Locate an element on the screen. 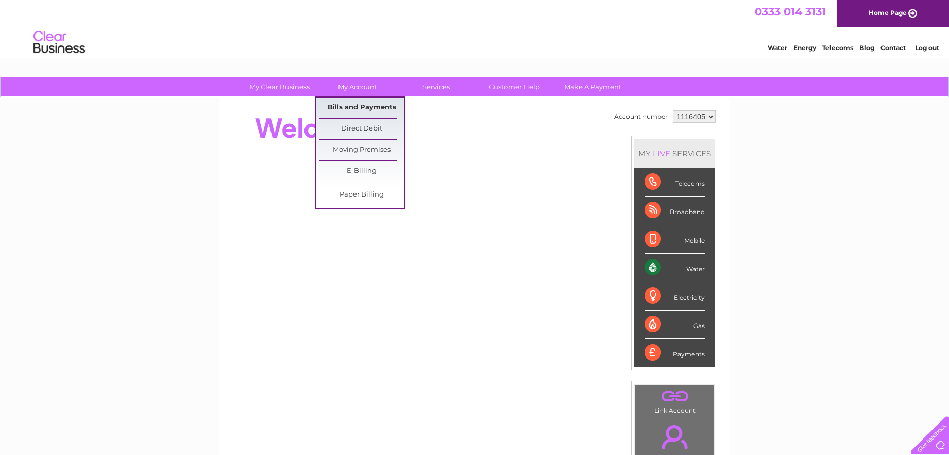 The width and height of the screenshot is (949, 455). div: Broadband is located at coordinates (675, 210).